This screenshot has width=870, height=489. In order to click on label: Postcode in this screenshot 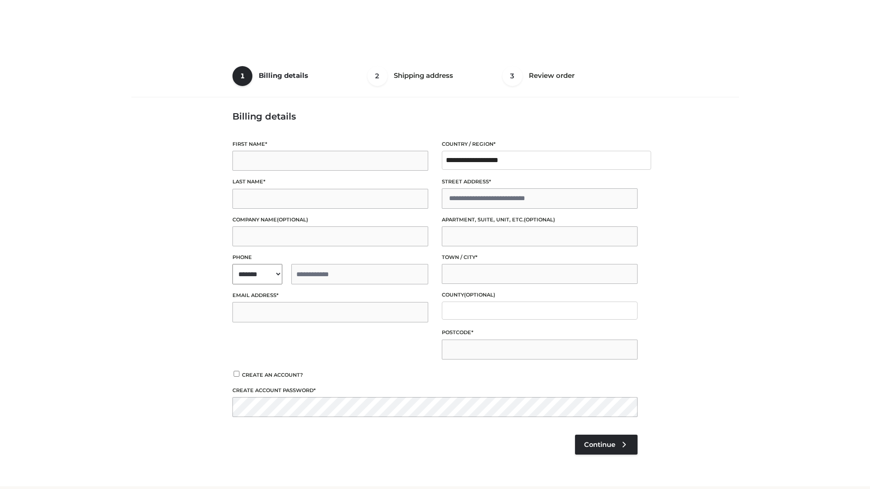, I will do `click(540, 333)`.